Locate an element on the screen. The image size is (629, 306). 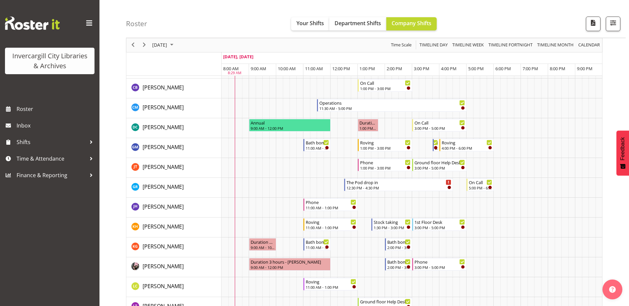
div: 1:30 PM - 3:00 PM is located at coordinates (392, 228).